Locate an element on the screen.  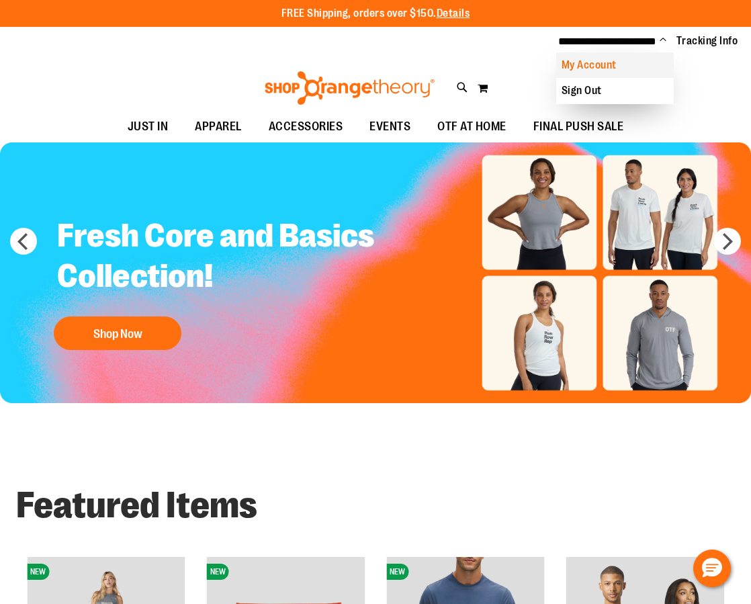
a: Tracking Info is located at coordinates (708, 41).